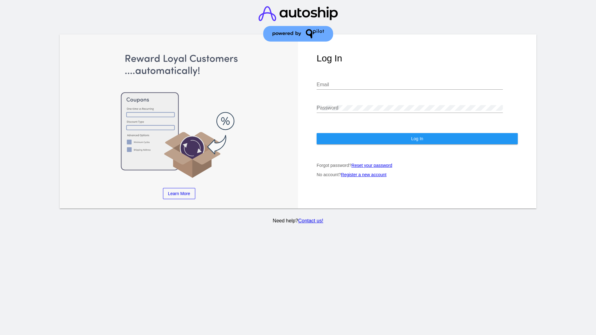  What do you see at coordinates (298, 221) in the screenshot?
I see `p: Need help?` at bounding box center [298, 221].